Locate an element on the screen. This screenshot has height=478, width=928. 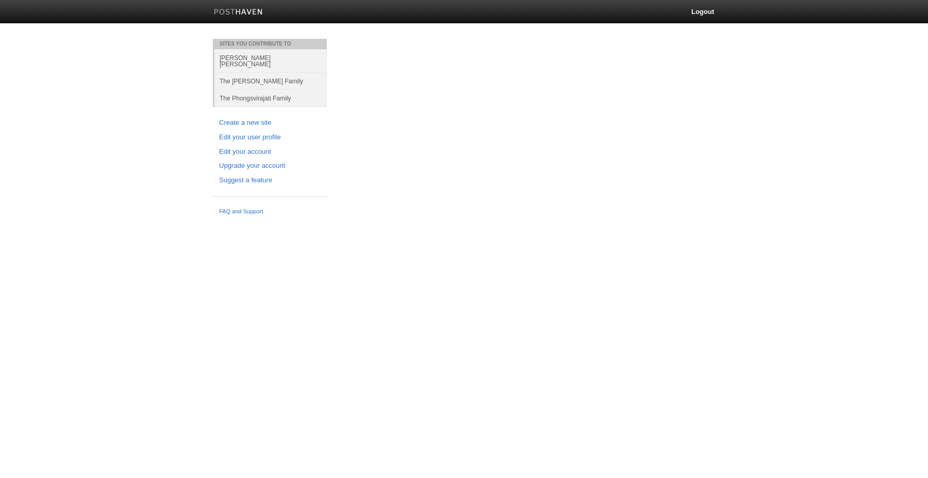
a: Upgrade your account is located at coordinates (270, 166).